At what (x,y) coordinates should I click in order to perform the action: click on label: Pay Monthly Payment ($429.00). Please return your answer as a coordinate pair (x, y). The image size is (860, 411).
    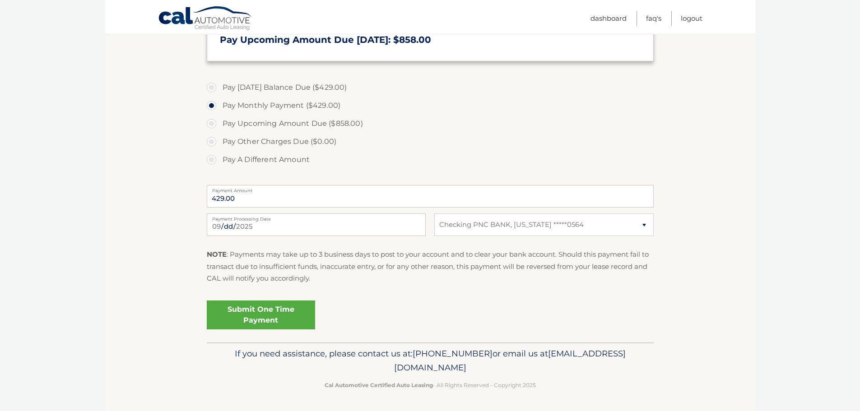
    Looking at the image, I should click on (430, 106).